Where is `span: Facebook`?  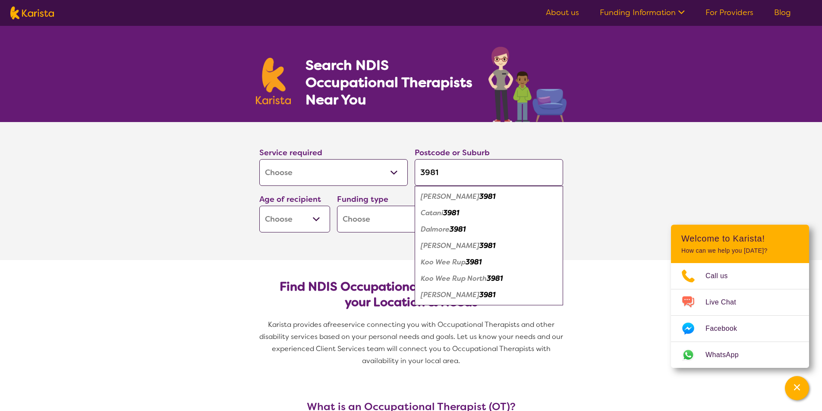 span: Facebook is located at coordinates (726, 329).